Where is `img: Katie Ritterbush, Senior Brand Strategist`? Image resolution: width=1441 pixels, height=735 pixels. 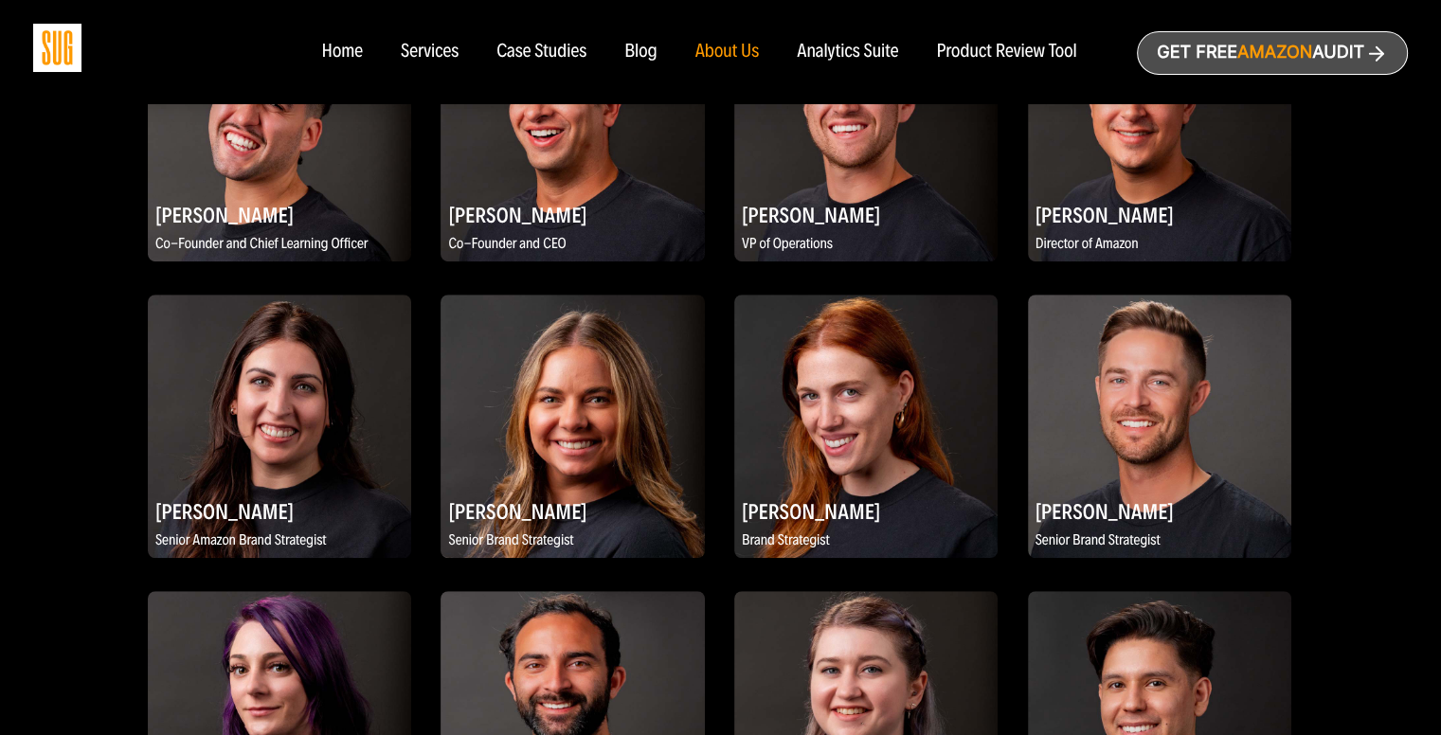
img: Katie Ritterbush, Senior Brand Strategist is located at coordinates (572, 426).